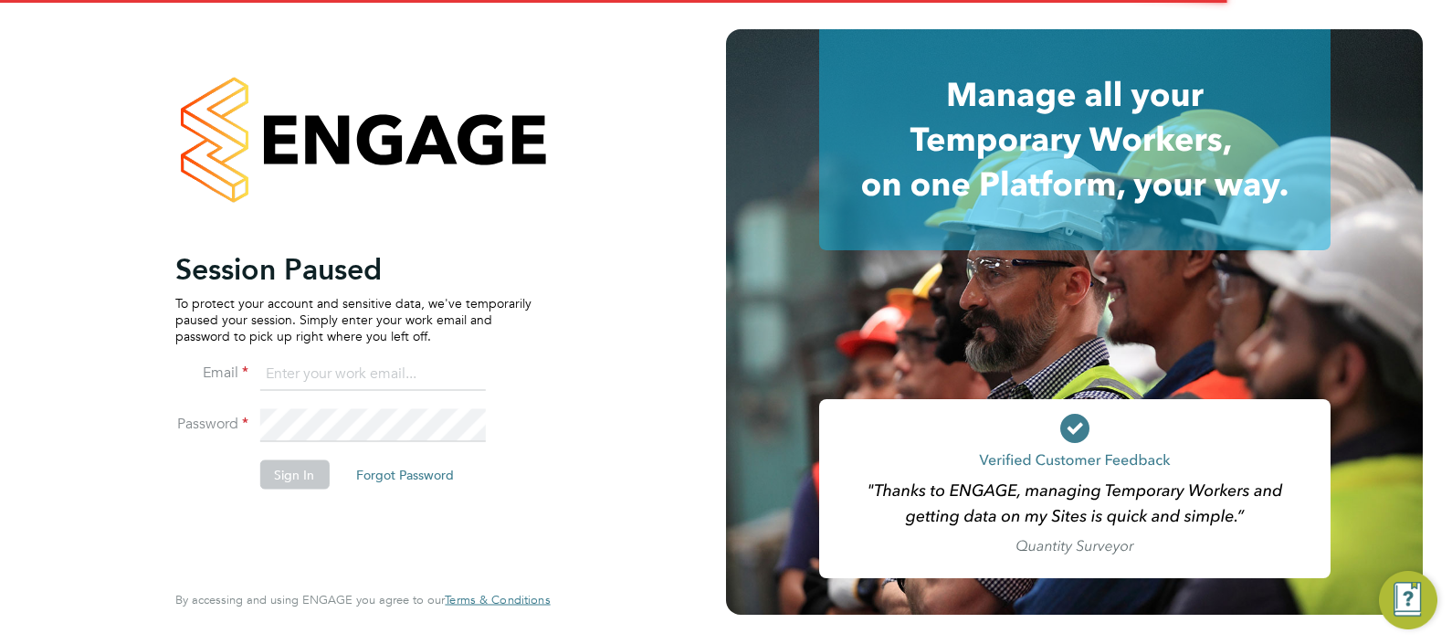 The image size is (1452, 644). Describe the element at coordinates (372, 374) in the screenshot. I see `input: Enter your work email...` at that location.